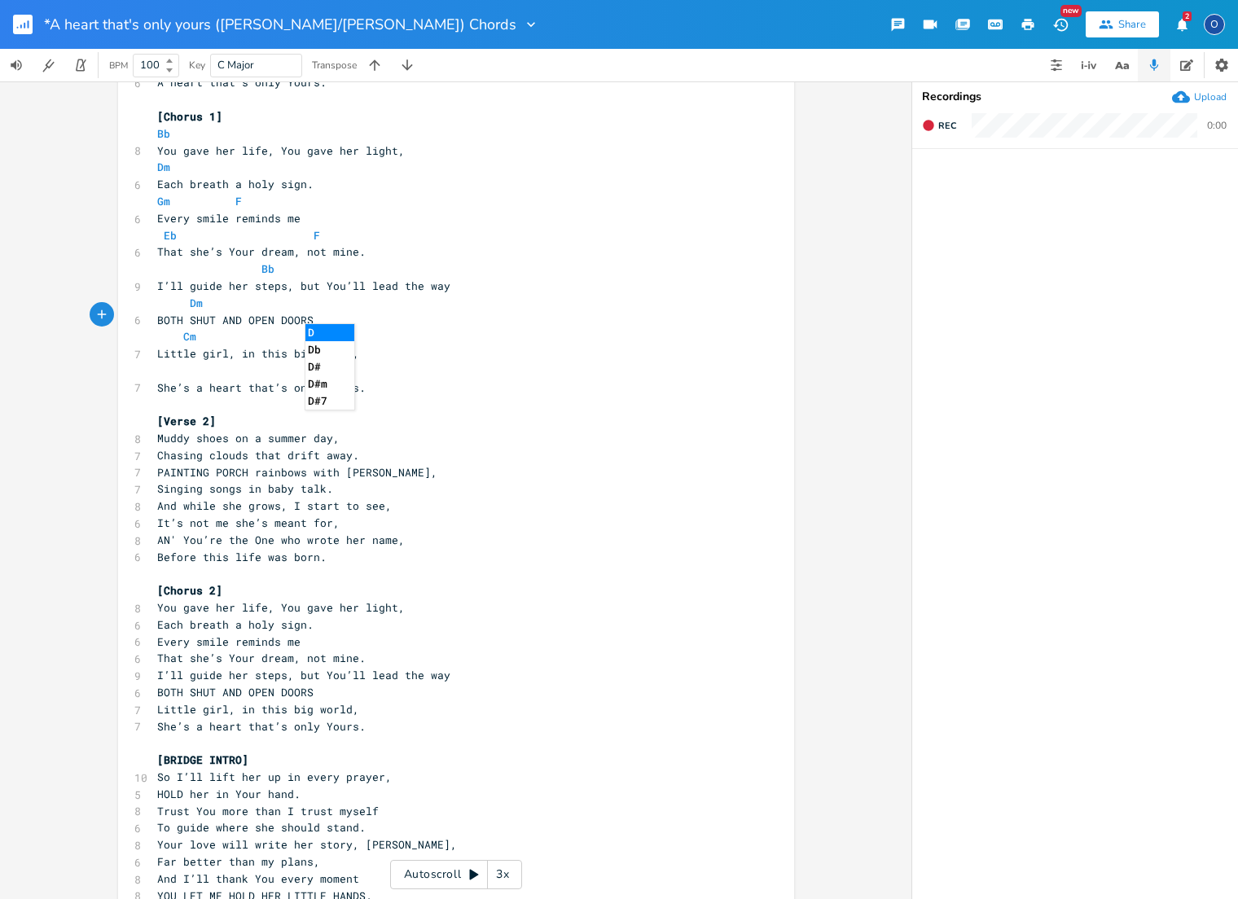  Describe the element at coordinates (330, 401) in the screenshot. I see `li: D#7` at that location.